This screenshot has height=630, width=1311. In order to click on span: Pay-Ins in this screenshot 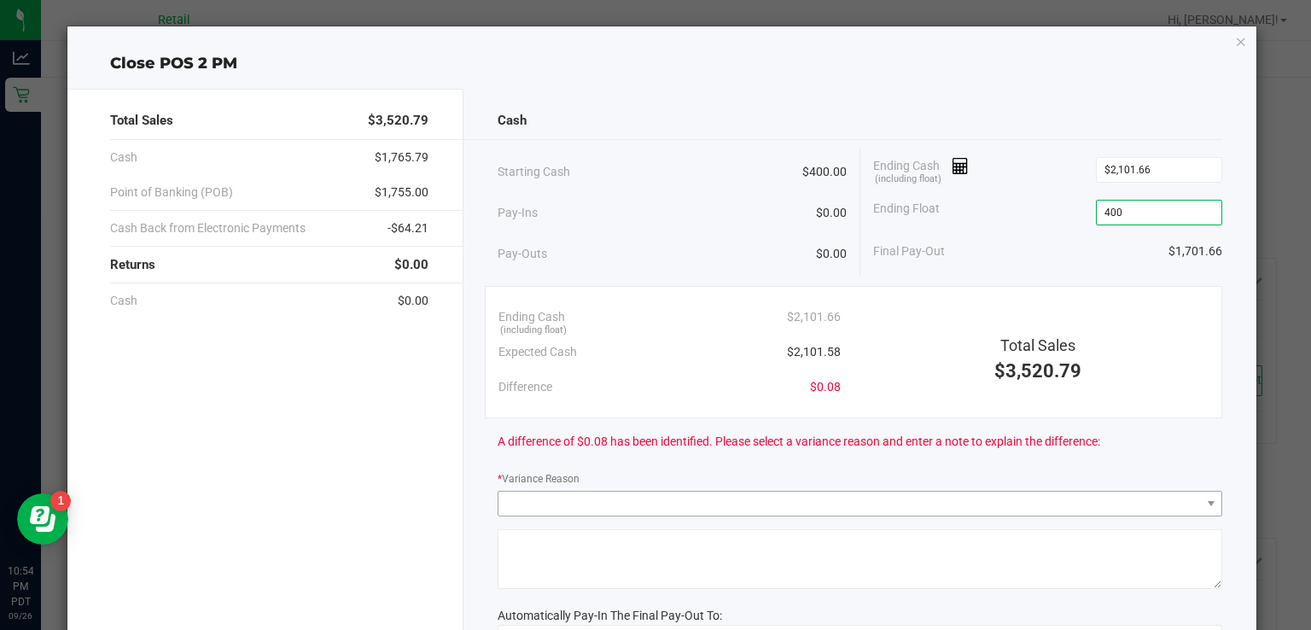, I will do `click(517, 213)`.